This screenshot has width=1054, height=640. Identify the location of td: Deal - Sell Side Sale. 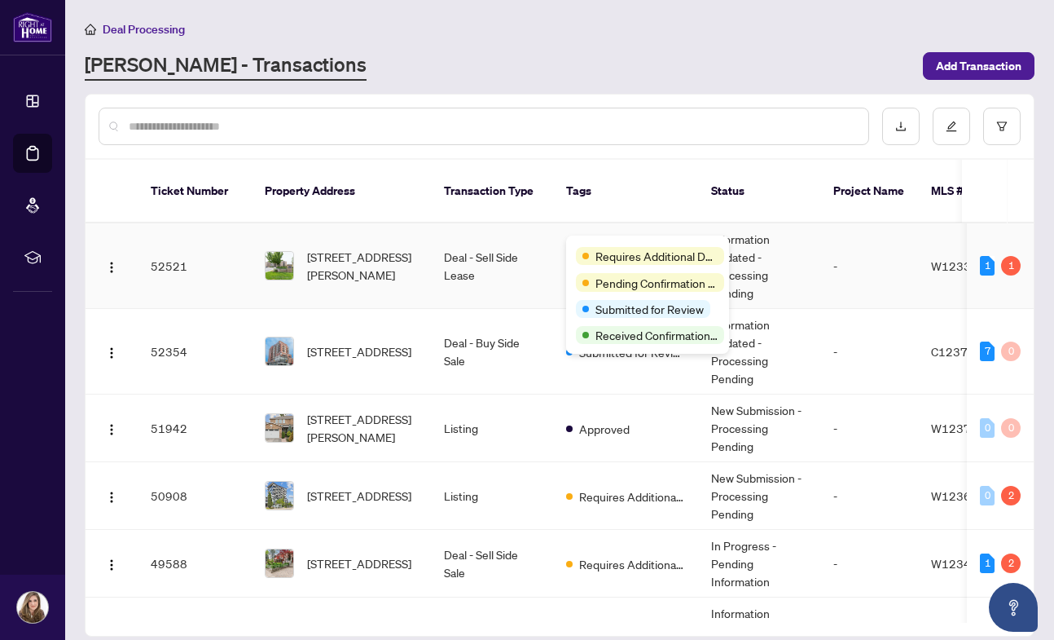
(492, 563).